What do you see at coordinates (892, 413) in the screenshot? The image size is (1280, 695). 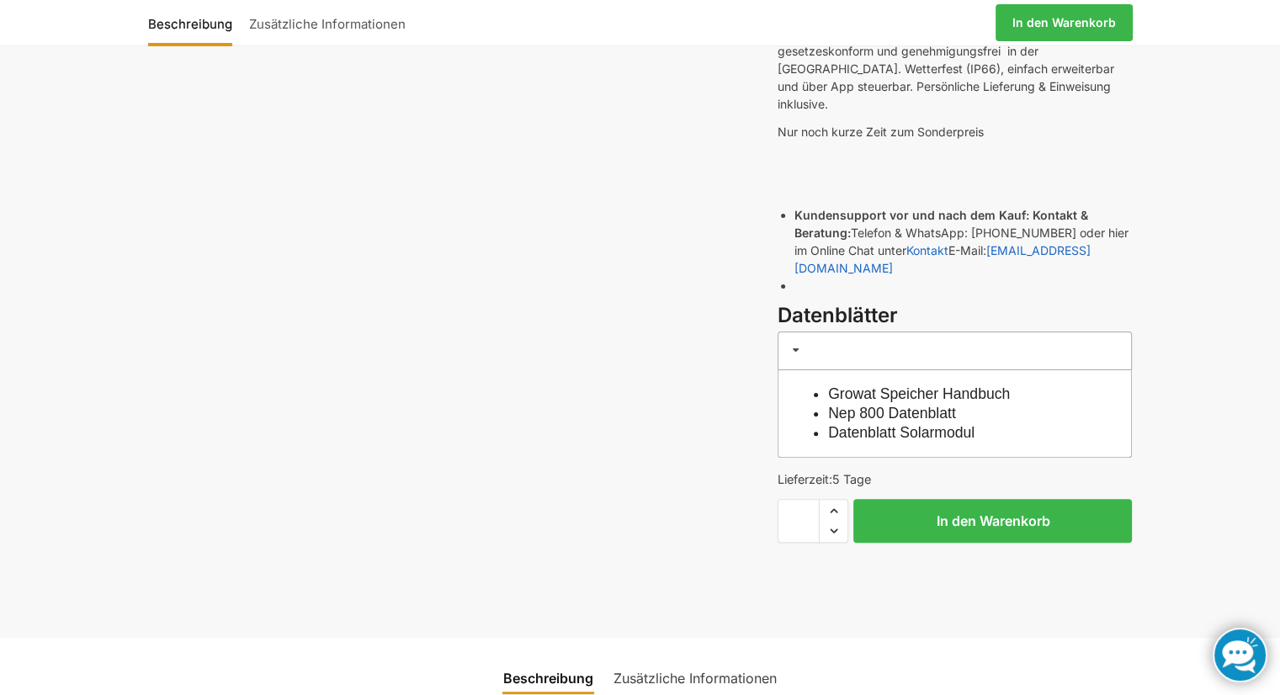 I see `a: Nep 800 Datenblatt` at bounding box center [892, 413].